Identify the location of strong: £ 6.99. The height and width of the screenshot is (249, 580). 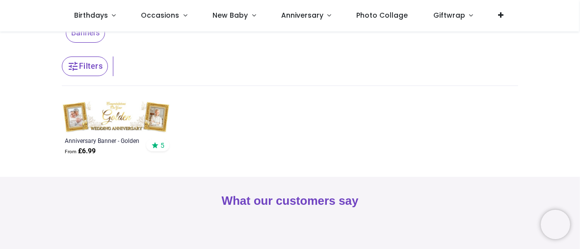
(80, 151).